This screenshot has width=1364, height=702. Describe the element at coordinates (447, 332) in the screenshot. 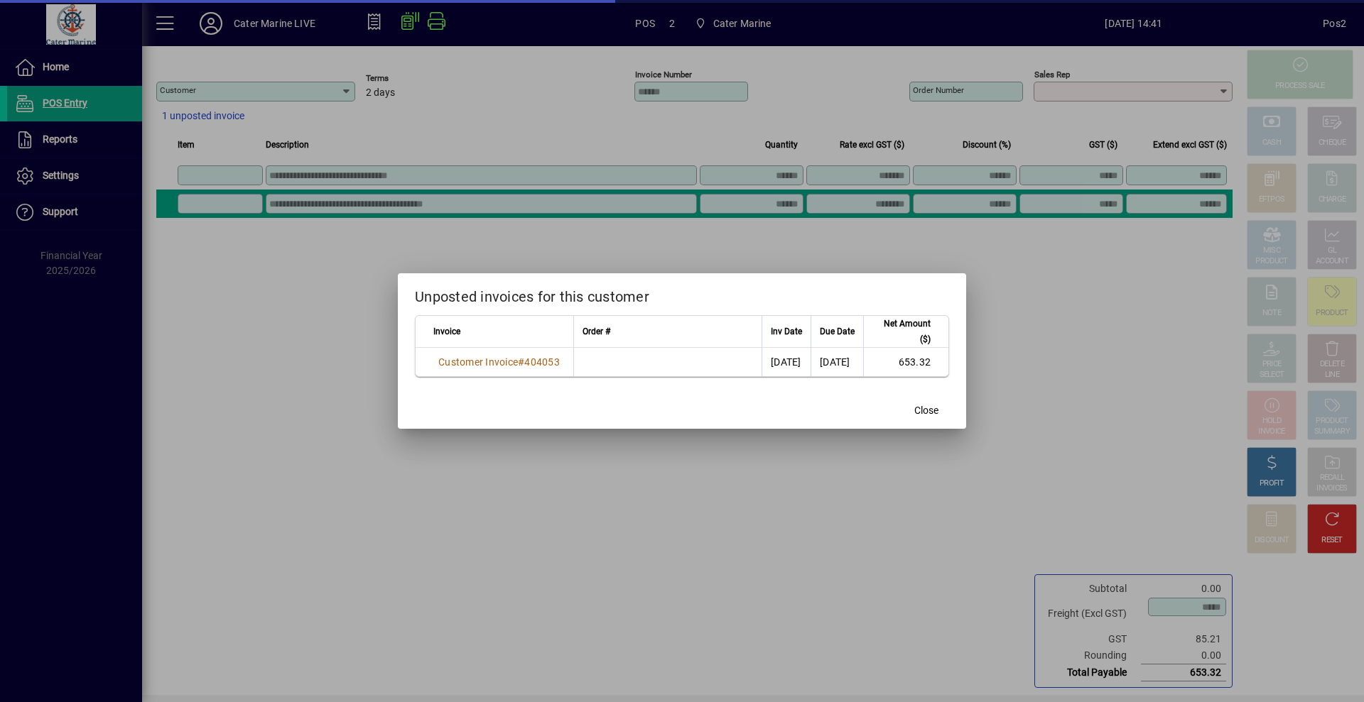

I see `span: Invoice` at that location.